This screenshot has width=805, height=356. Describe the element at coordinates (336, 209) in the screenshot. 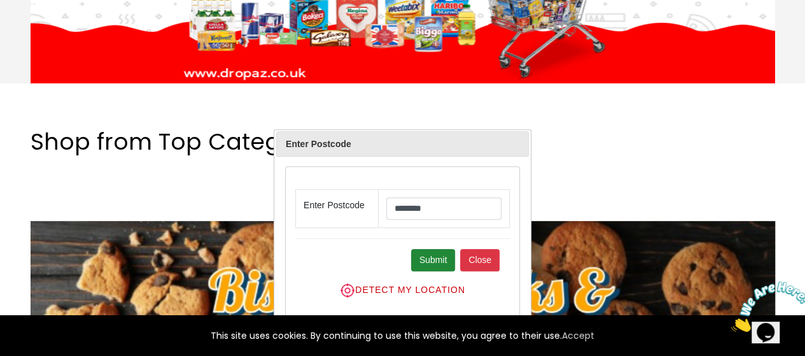

I see `td: Enter Postcode` at that location.